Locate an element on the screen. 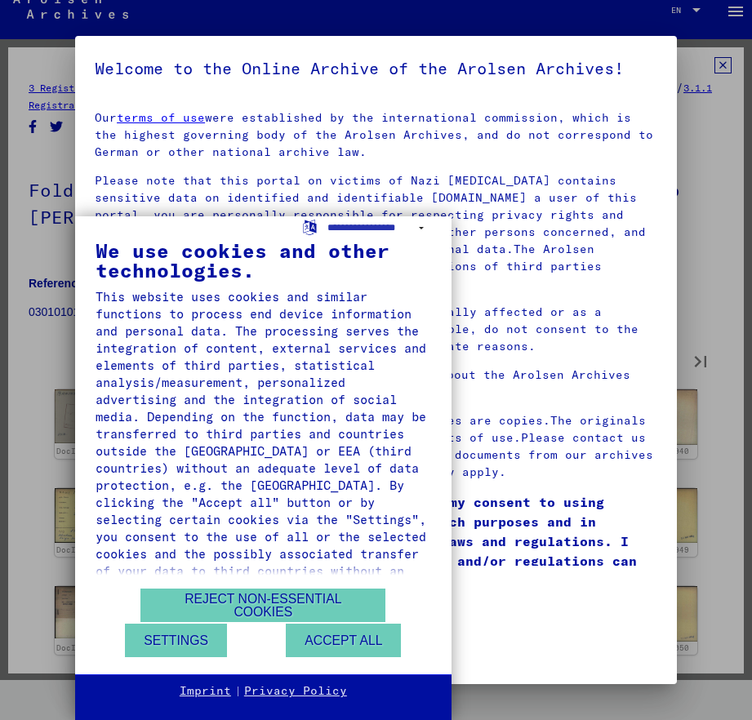 This screenshot has width=752, height=720. button: Reject non-essential cookies is located at coordinates (263, 605).